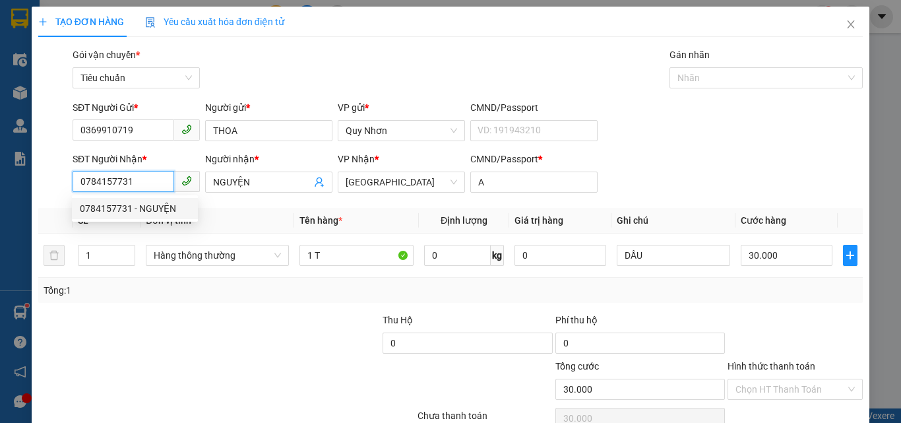  I want to click on span: kg, so click(497, 255).